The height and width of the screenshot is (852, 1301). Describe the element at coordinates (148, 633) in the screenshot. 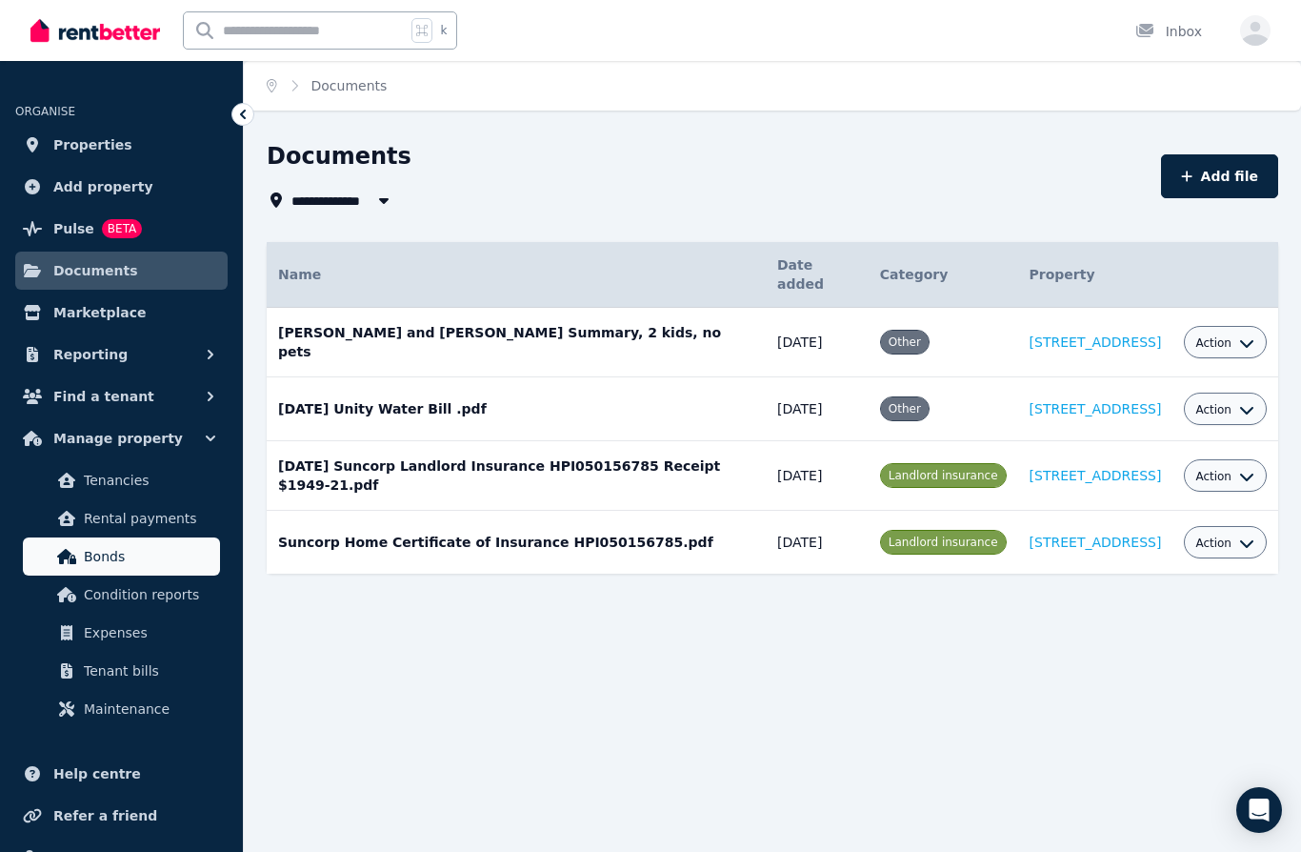

I see `span: Expenses` at that location.